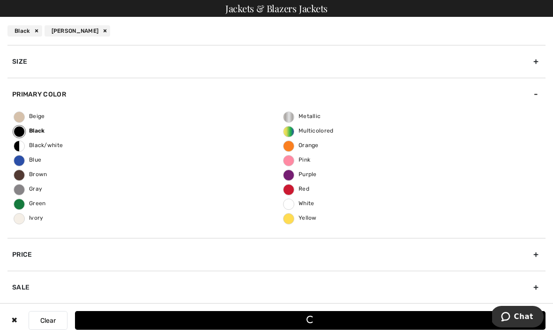  I want to click on span: Pink, so click(296, 160).